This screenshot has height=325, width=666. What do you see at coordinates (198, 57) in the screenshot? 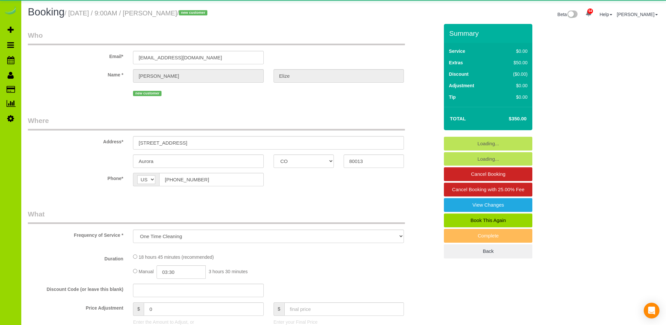
I see `input: Email*` at bounding box center [198, 57].